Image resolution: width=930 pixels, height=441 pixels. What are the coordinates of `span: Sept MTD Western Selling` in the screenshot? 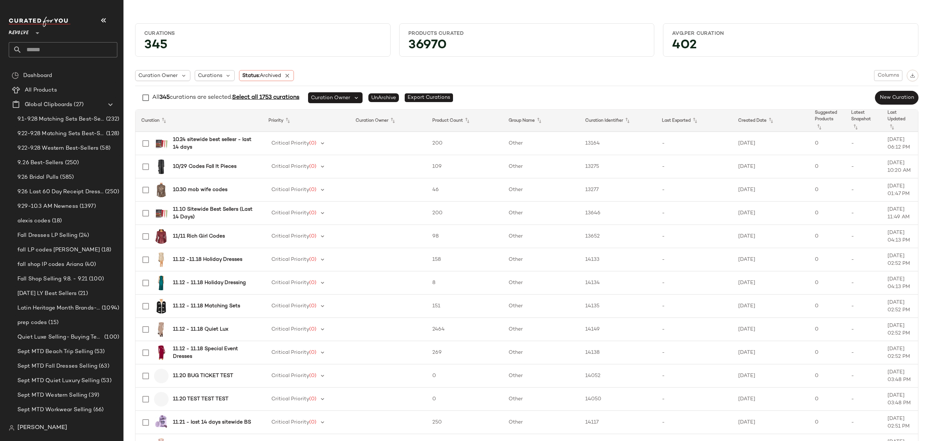 It's located at (52, 395).